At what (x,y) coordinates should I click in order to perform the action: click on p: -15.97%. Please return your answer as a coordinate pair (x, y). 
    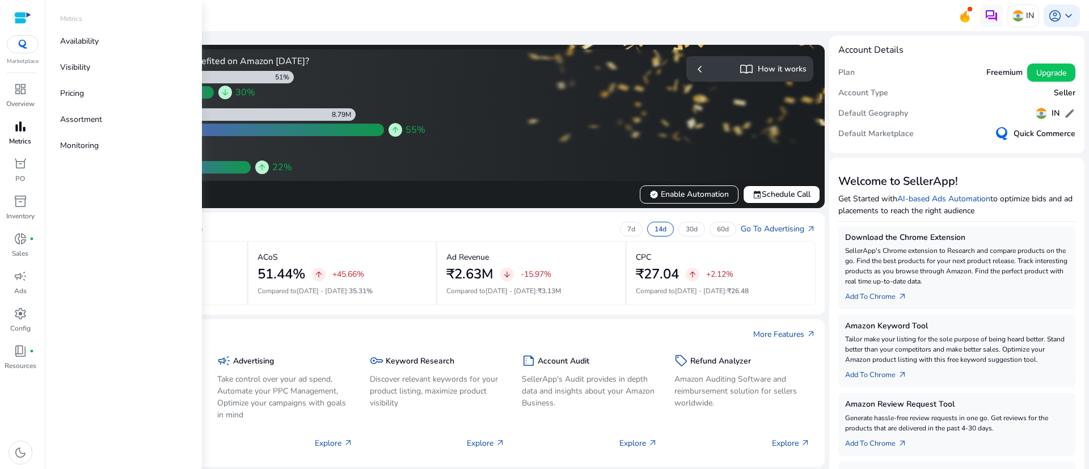
    Looking at the image, I should click on (536, 275).